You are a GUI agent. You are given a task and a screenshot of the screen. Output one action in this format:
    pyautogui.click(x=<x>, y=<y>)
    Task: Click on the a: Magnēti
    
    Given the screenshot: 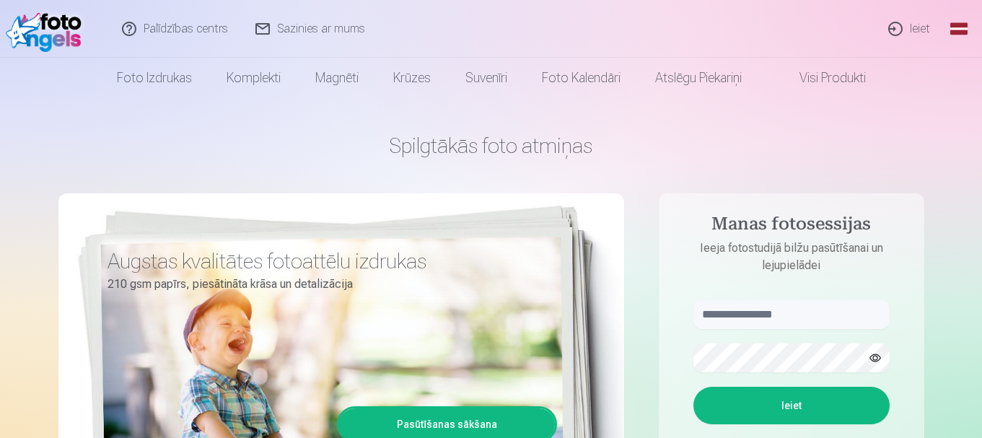 What is the action you would take?
    pyautogui.click(x=337, y=78)
    